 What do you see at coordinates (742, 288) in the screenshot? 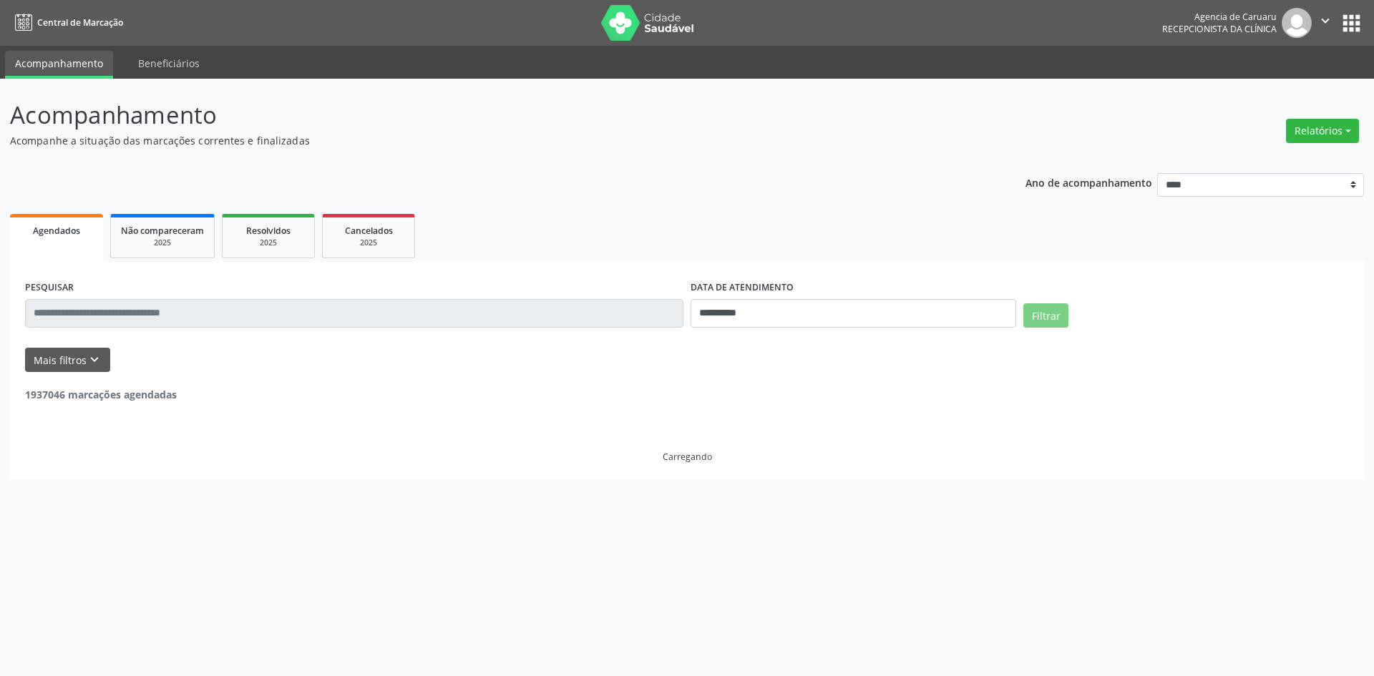
I see `label: DATA DE ATENDIMENTO` at bounding box center [742, 288].